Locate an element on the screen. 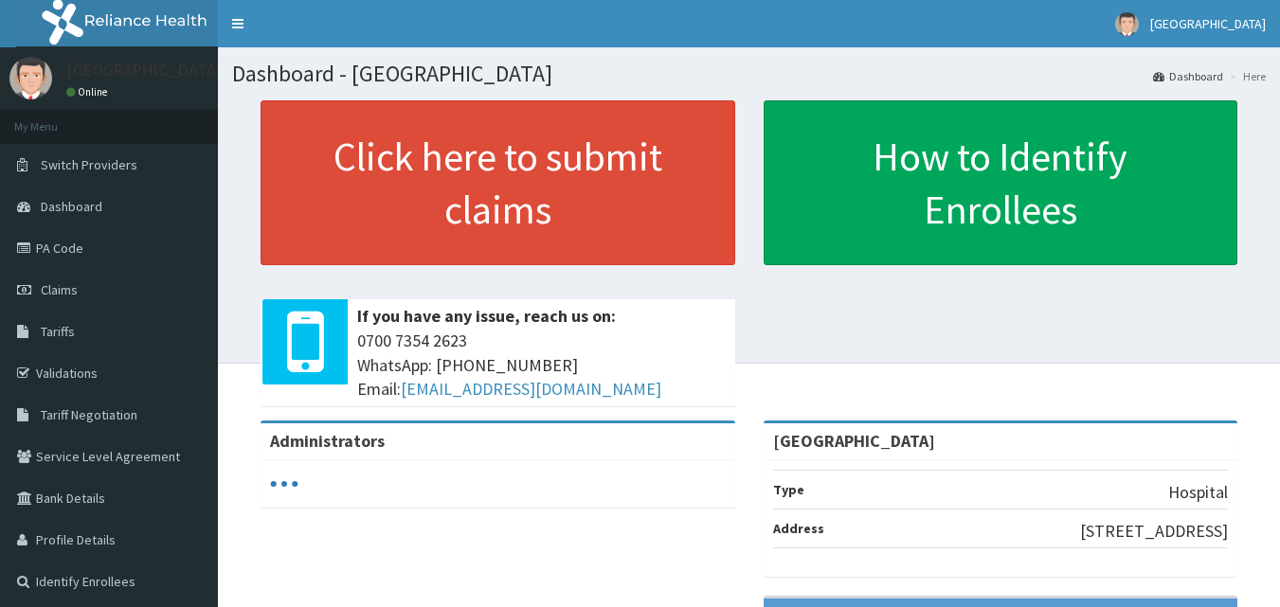 The height and width of the screenshot is (607, 1280). span: Dashboard is located at coordinates (71, 207).